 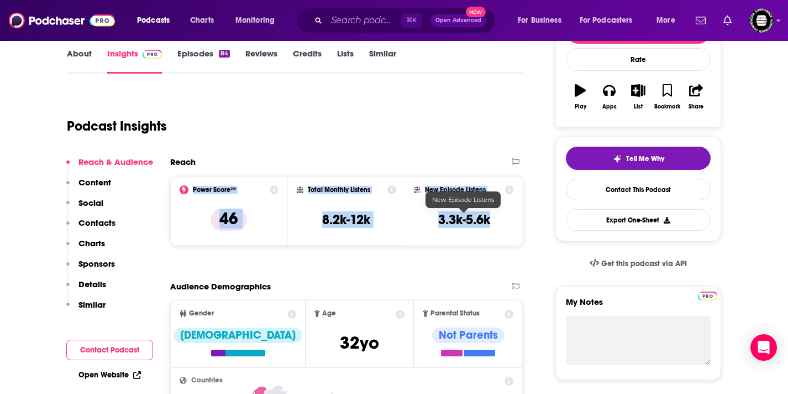 I want to click on button: Share, so click(x=697, y=97).